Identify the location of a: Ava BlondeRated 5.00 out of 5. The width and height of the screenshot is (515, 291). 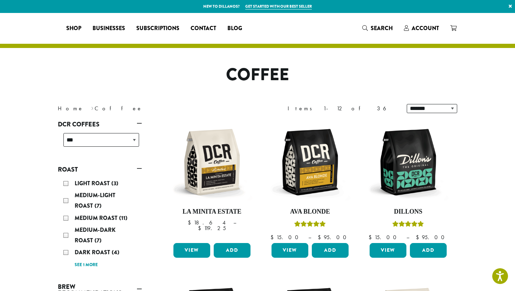
(310, 181).